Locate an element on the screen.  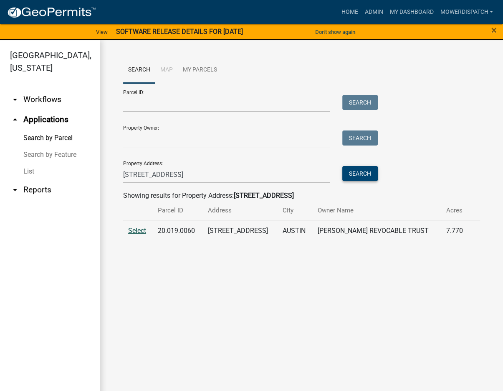
th: Address is located at coordinates (240, 210).